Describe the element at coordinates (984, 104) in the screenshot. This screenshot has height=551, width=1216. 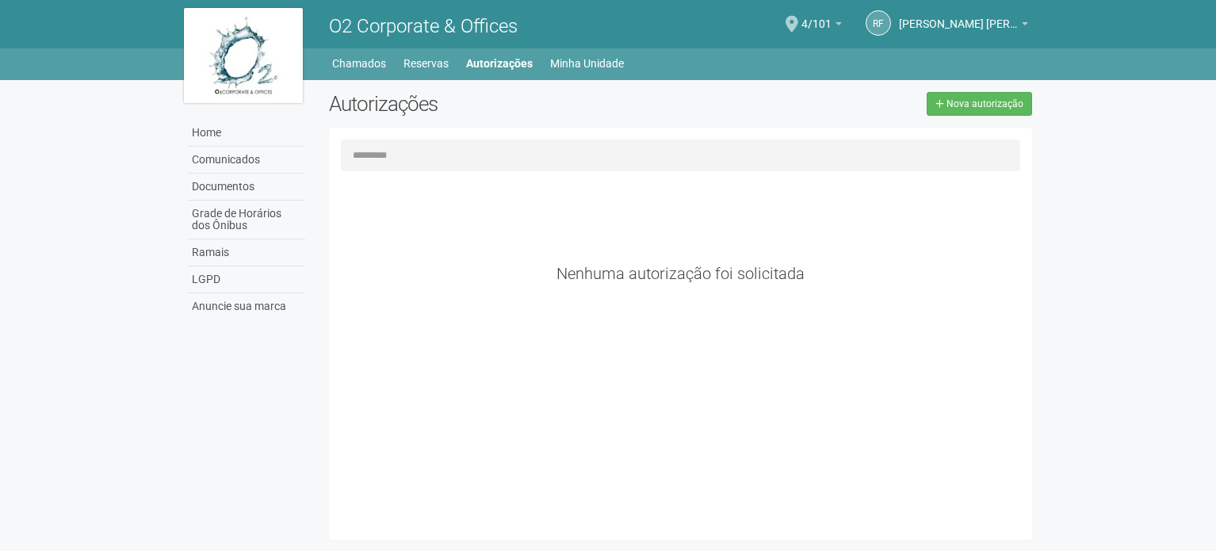
I see `span: Nova autorização` at that location.